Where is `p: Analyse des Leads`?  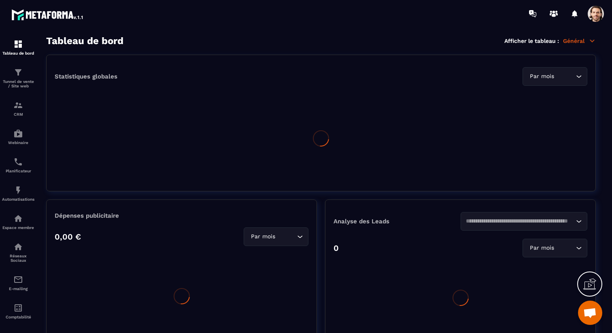 p: Analyse des Leads is located at coordinates (397, 222).